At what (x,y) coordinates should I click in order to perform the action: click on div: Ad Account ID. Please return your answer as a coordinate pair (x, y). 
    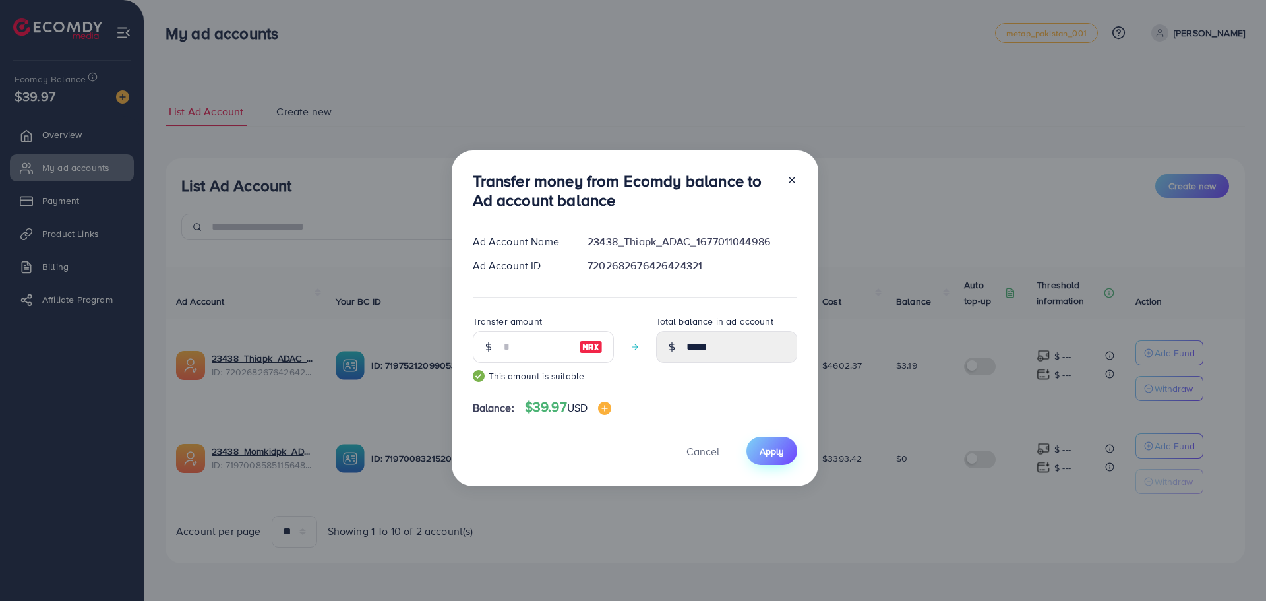
    Looking at the image, I should click on (519, 265).